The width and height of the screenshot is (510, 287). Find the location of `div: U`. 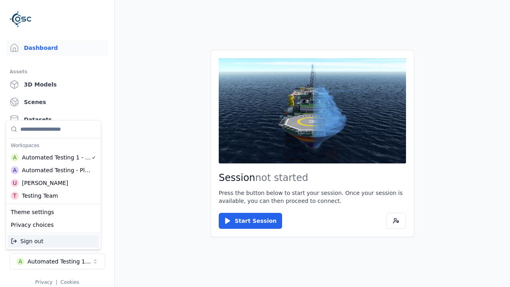

div: U is located at coordinates (15, 183).